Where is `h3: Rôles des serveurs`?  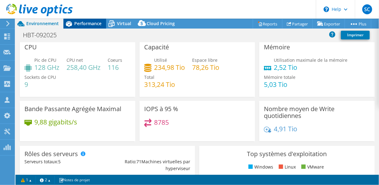
h3: Rôles des serveurs is located at coordinates (51, 154).